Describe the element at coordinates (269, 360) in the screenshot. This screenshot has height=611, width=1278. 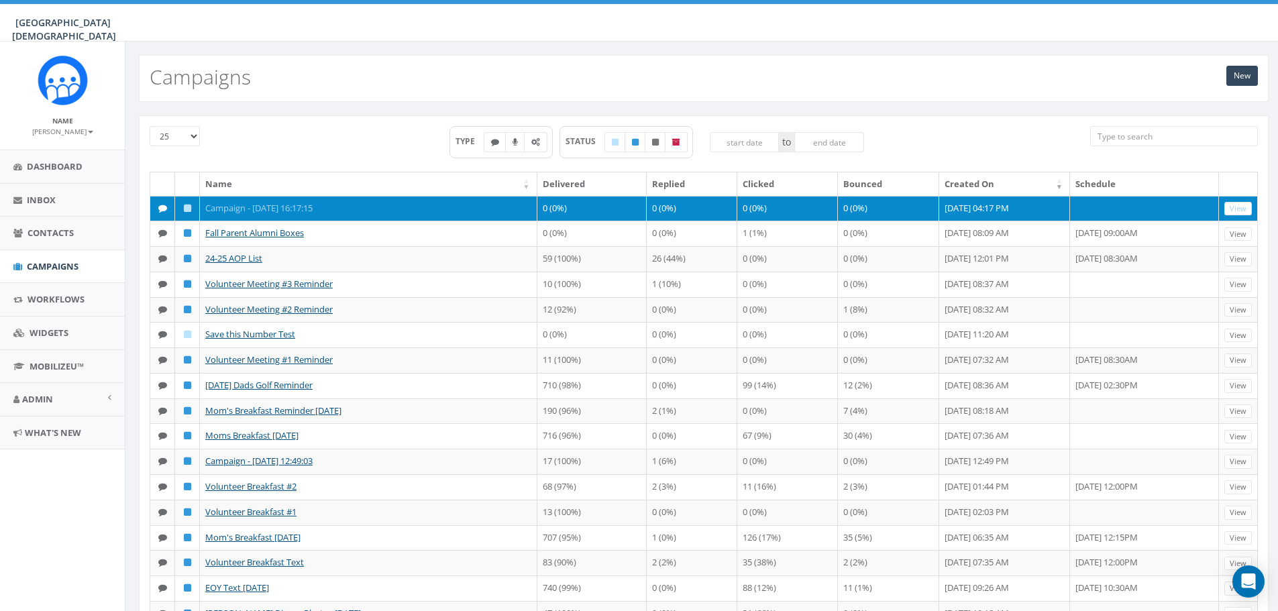
I see `a: Volunteer Meeting #1 Reminder` at that location.